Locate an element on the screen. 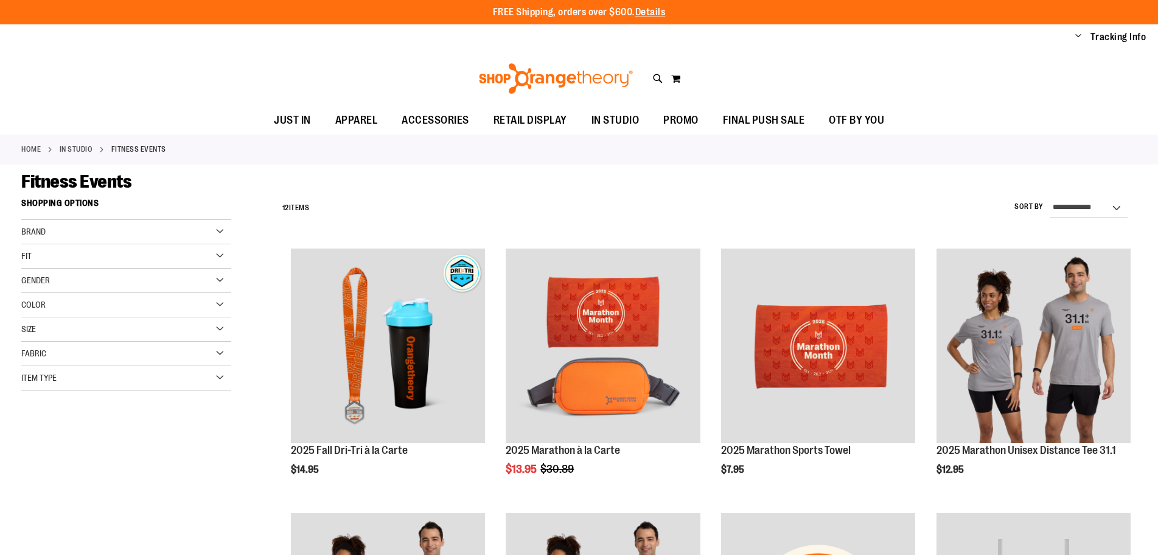 The height and width of the screenshot is (555, 1158). a: FINAL PUSH SALE is located at coordinates (764, 121).